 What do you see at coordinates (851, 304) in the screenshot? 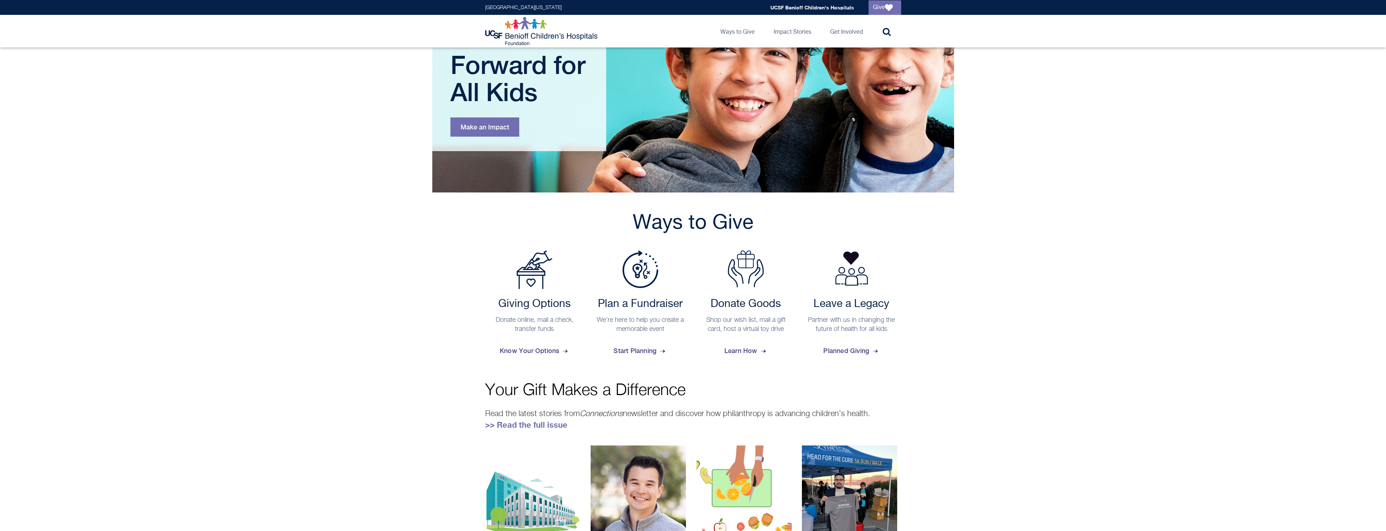
I see `h2: Leave a Legacy` at bounding box center [851, 304].